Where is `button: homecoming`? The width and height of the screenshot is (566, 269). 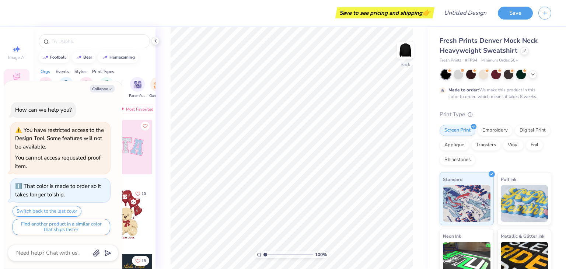 button: homecoming is located at coordinates (118, 57).